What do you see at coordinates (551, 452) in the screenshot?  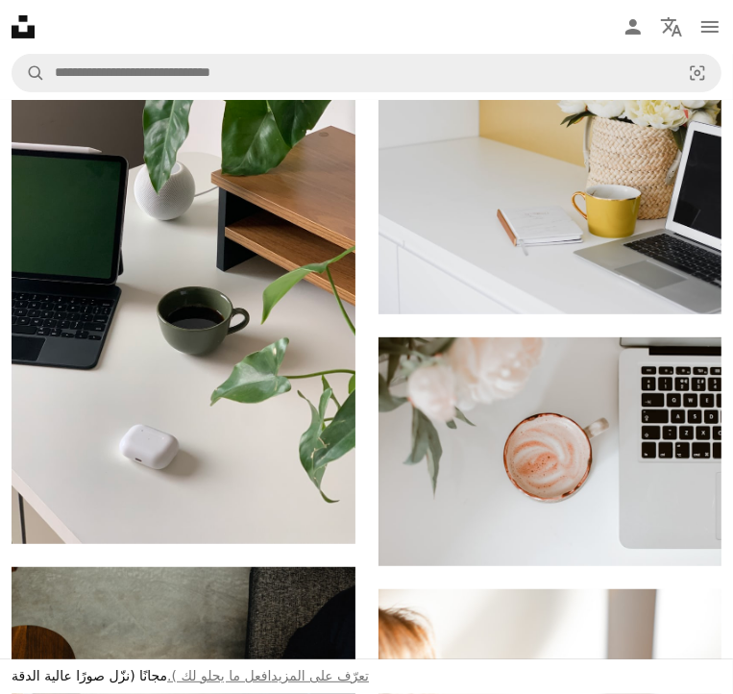 I see `a: كوب سيراميك أبيض على طاولة بيضاء` at bounding box center [551, 452].